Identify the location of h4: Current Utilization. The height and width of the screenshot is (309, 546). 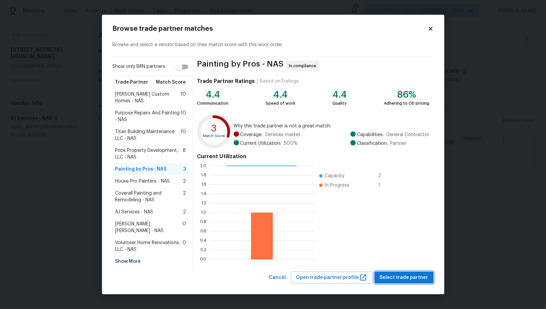
(313, 156).